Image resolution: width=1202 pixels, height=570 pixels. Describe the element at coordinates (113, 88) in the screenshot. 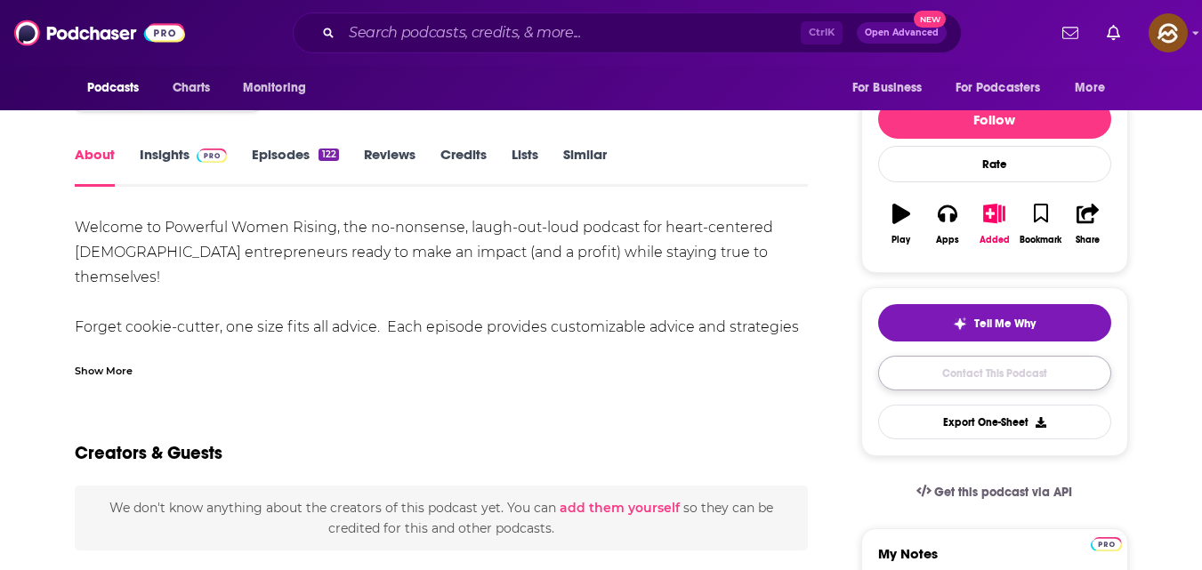

I see `span: Podcasts` at that location.